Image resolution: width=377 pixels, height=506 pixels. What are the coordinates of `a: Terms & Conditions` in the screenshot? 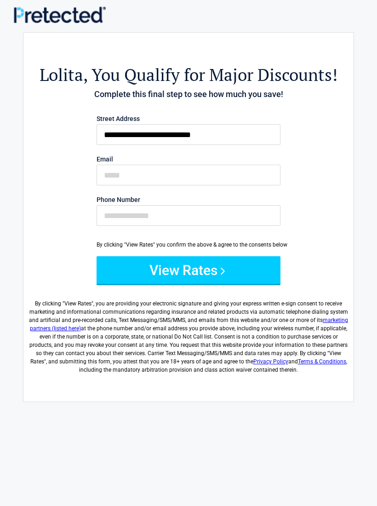 It's located at (322, 361).